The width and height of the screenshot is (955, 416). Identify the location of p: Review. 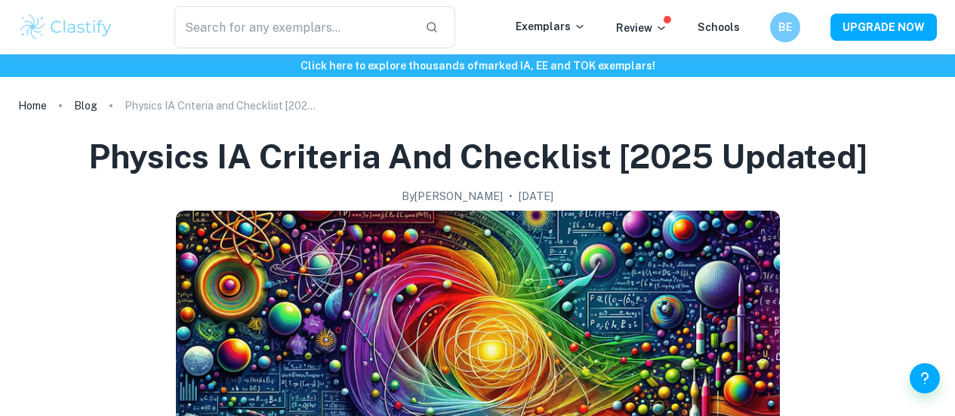
(641, 28).